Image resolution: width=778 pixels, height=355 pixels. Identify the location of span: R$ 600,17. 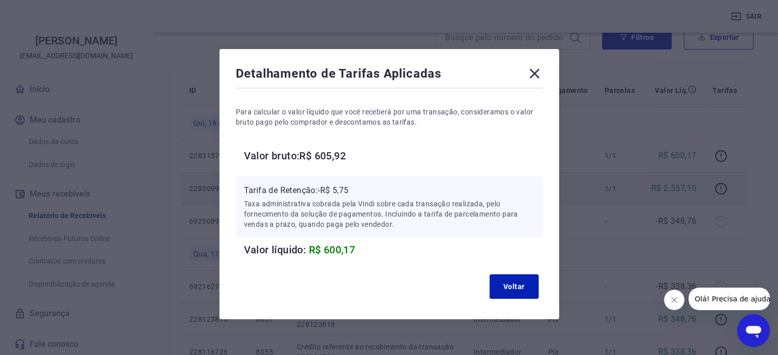
(332, 250).